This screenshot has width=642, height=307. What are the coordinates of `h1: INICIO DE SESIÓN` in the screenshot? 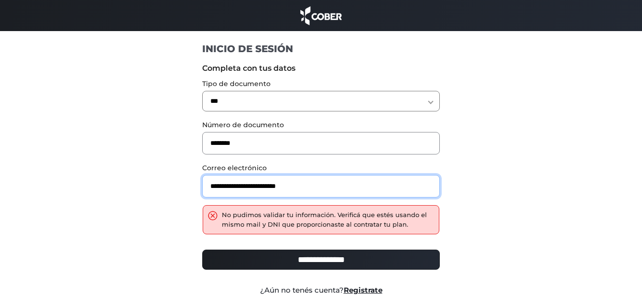 It's located at (321, 49).